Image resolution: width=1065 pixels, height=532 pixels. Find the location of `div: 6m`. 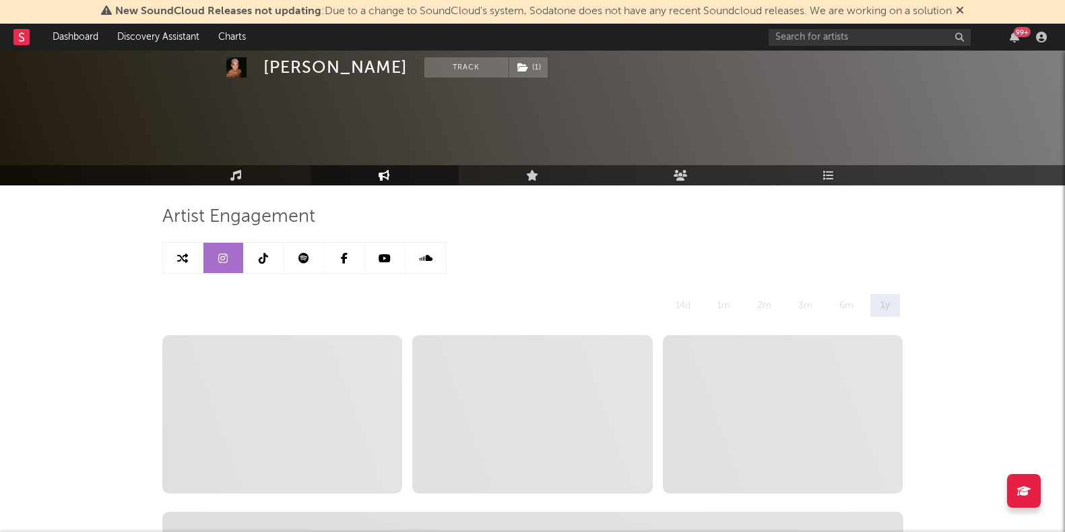

div: 6m is located at coordinates (846, 305).